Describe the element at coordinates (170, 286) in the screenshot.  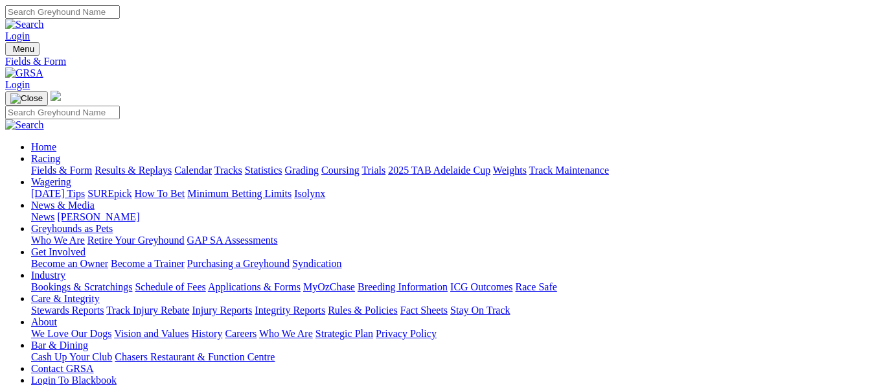
I see `a: Schedule of Fees` at that location.